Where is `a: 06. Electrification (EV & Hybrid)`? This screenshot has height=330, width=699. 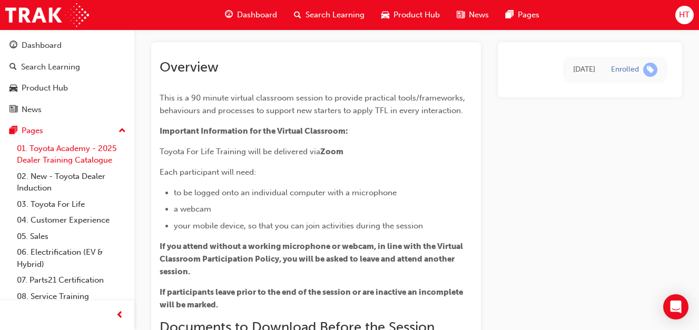 a: 06. Electrification (EV & Hybrid) is located at coordinates (71, 258).